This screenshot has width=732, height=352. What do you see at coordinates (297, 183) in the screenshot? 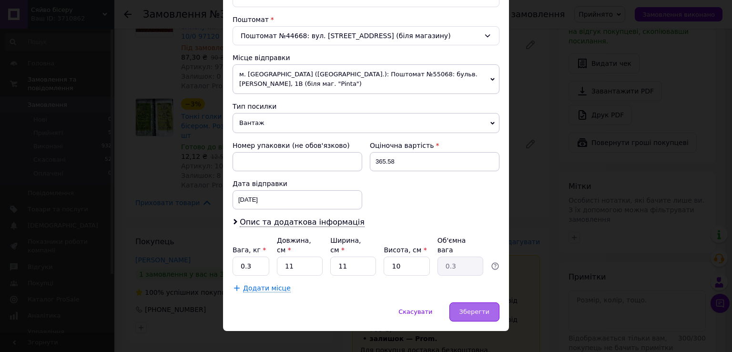
I see `div: Дата відправки` at bounding box center [297, 183].